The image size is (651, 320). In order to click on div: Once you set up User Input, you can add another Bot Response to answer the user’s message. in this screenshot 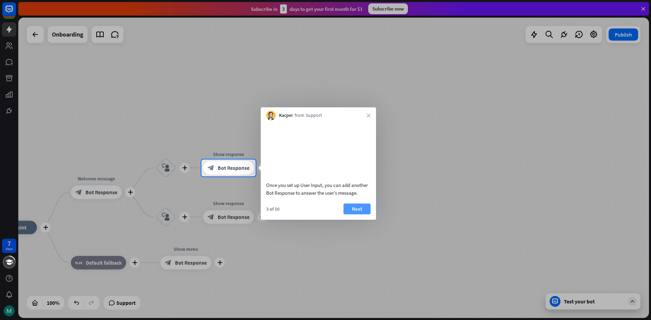, I will do `click(318, 189)`.